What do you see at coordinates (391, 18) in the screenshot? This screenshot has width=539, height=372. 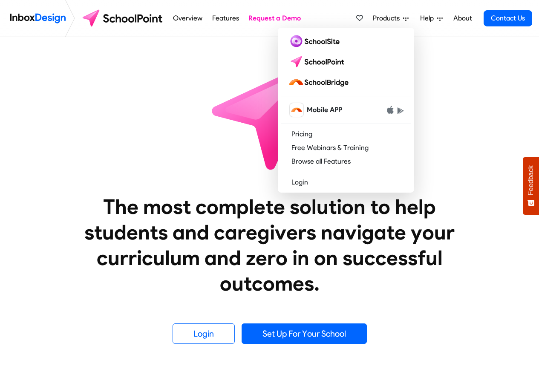 I see `a: Products` at bounding box center [391, 18].